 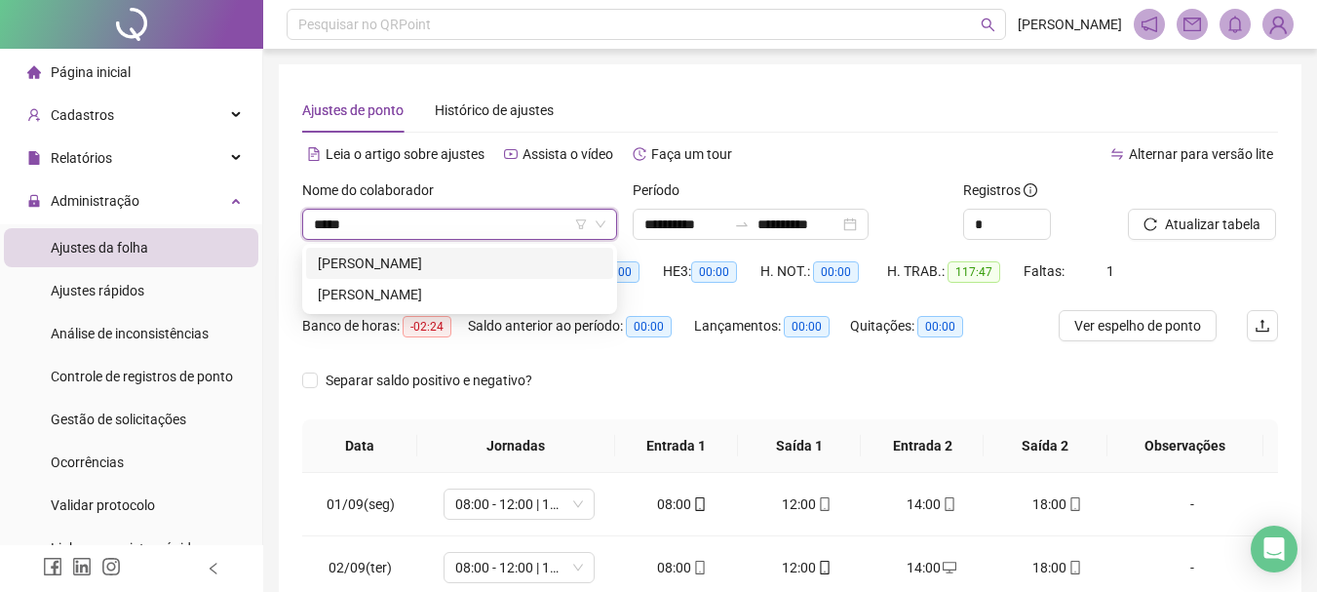 I want to click on span: Ajustes rápidos, so click(x=97, y=290).